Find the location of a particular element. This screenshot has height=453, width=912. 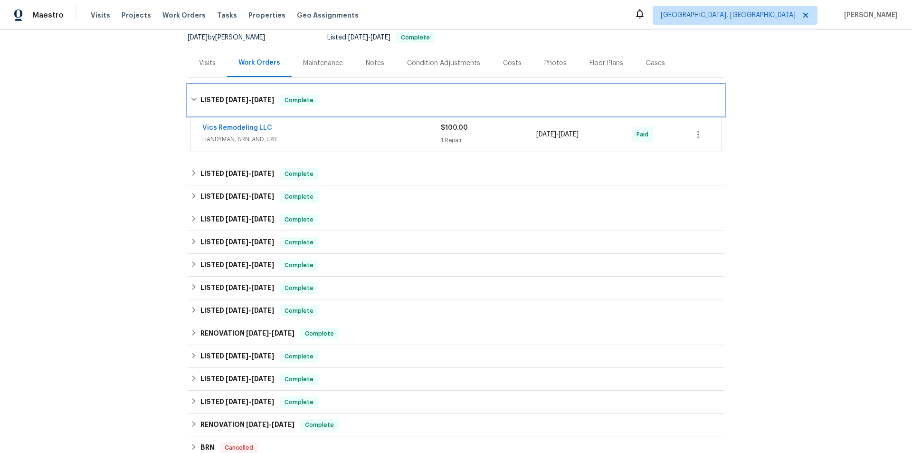

span: Paid is located at coordinates (644, 134).